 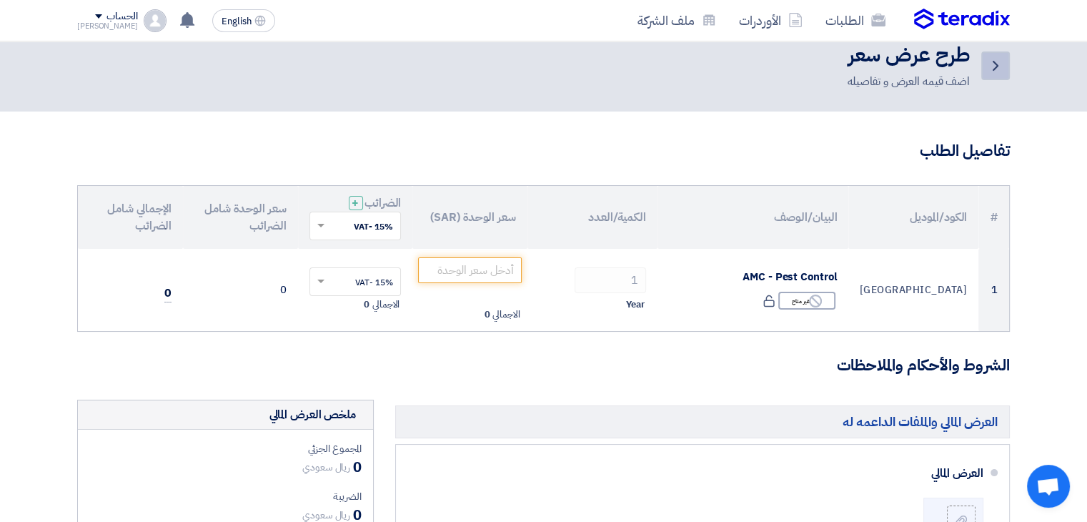 What do you see at coordinates (469, 217) in the screenshot?
I see `th: سعر الوحدة (SAR)` at bounding box center [469, 217].